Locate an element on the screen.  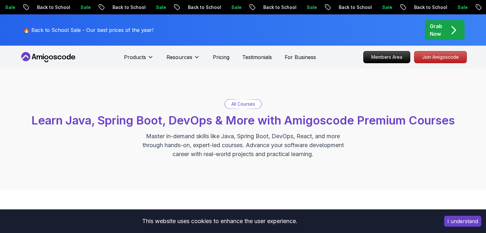
p: Grab Now is located at coordinates (436, 30).